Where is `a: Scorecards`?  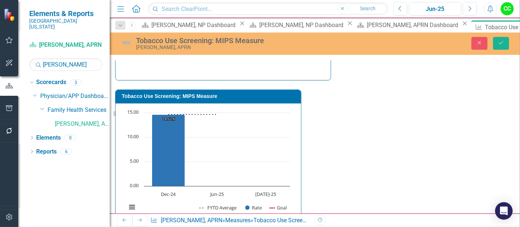 a: Scorecards is located at coordinates (51, 82).